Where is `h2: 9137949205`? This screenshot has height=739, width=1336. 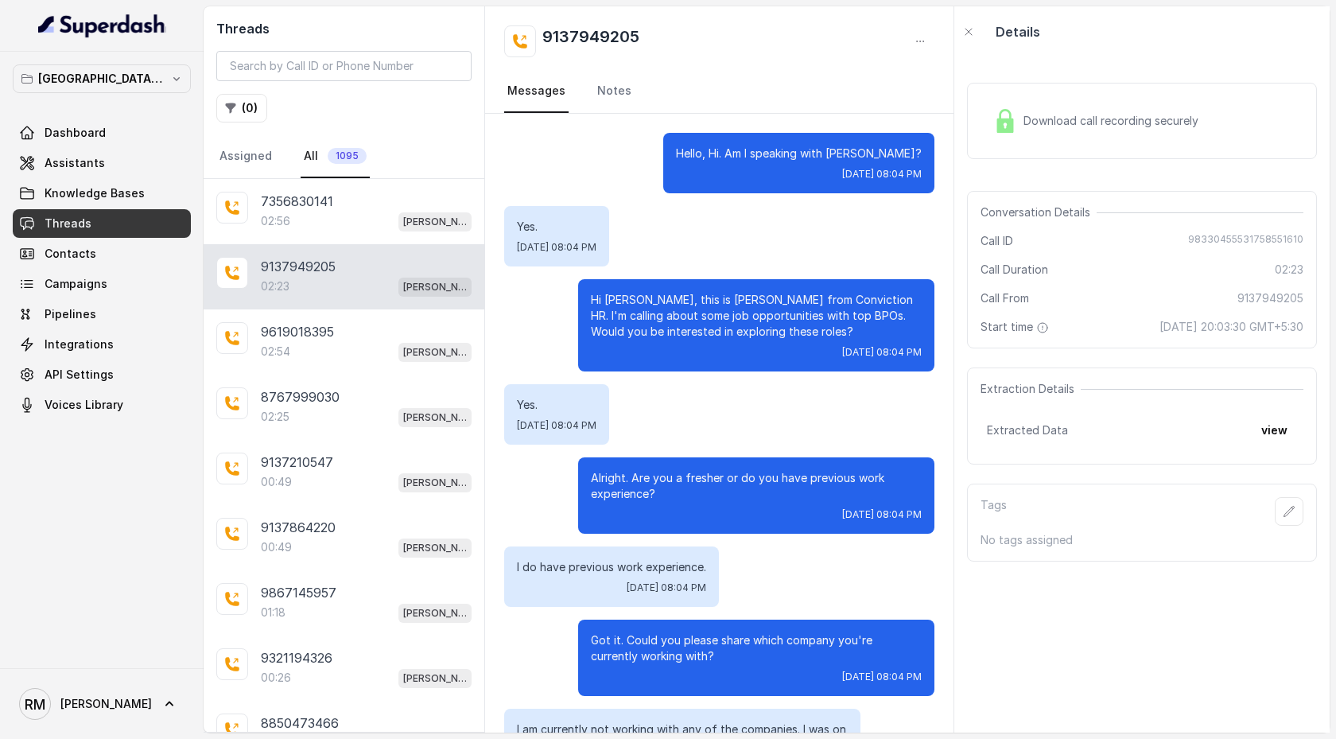 h2: 9137949205 is located at coordinates (591, 41).